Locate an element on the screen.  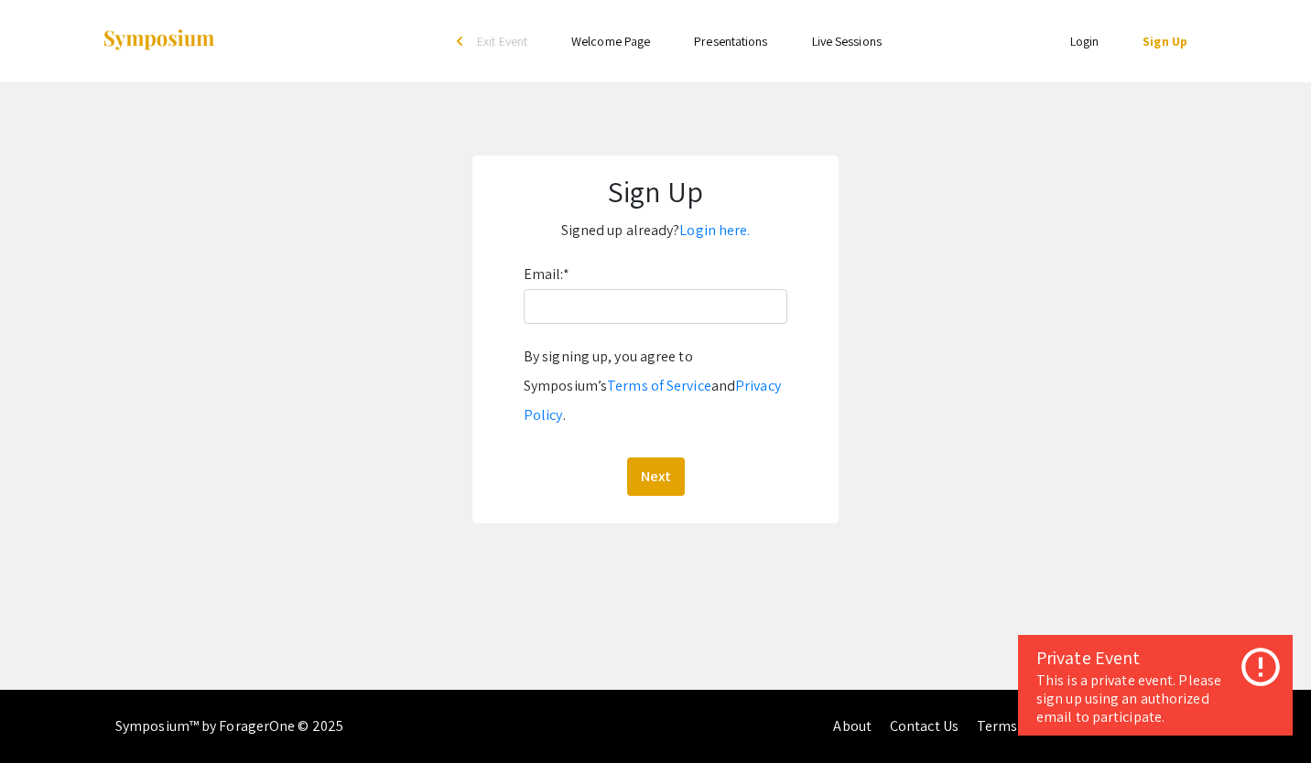
a: Privacy Policy is located at coordinates (652, 400).